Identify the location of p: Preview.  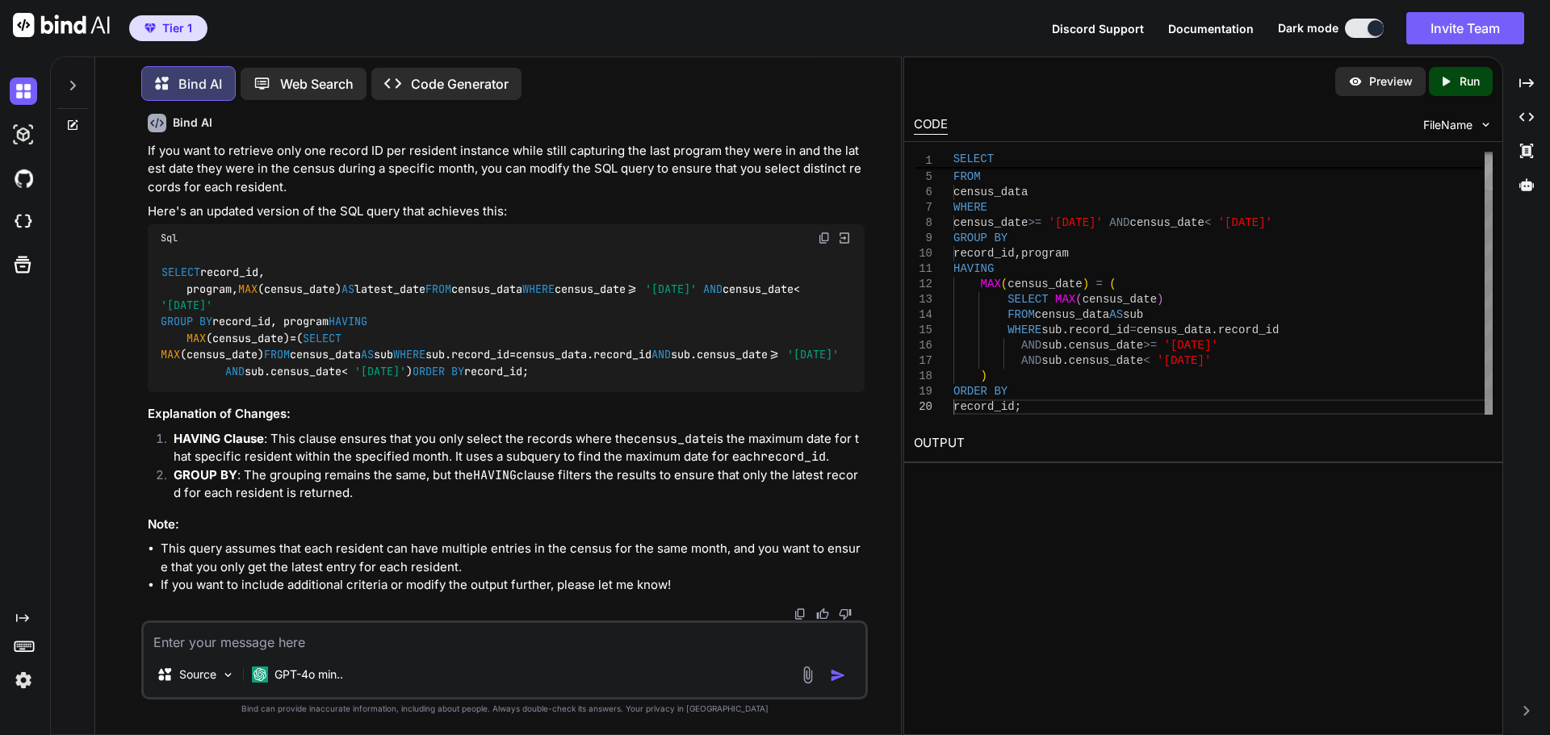
(1391, 82).